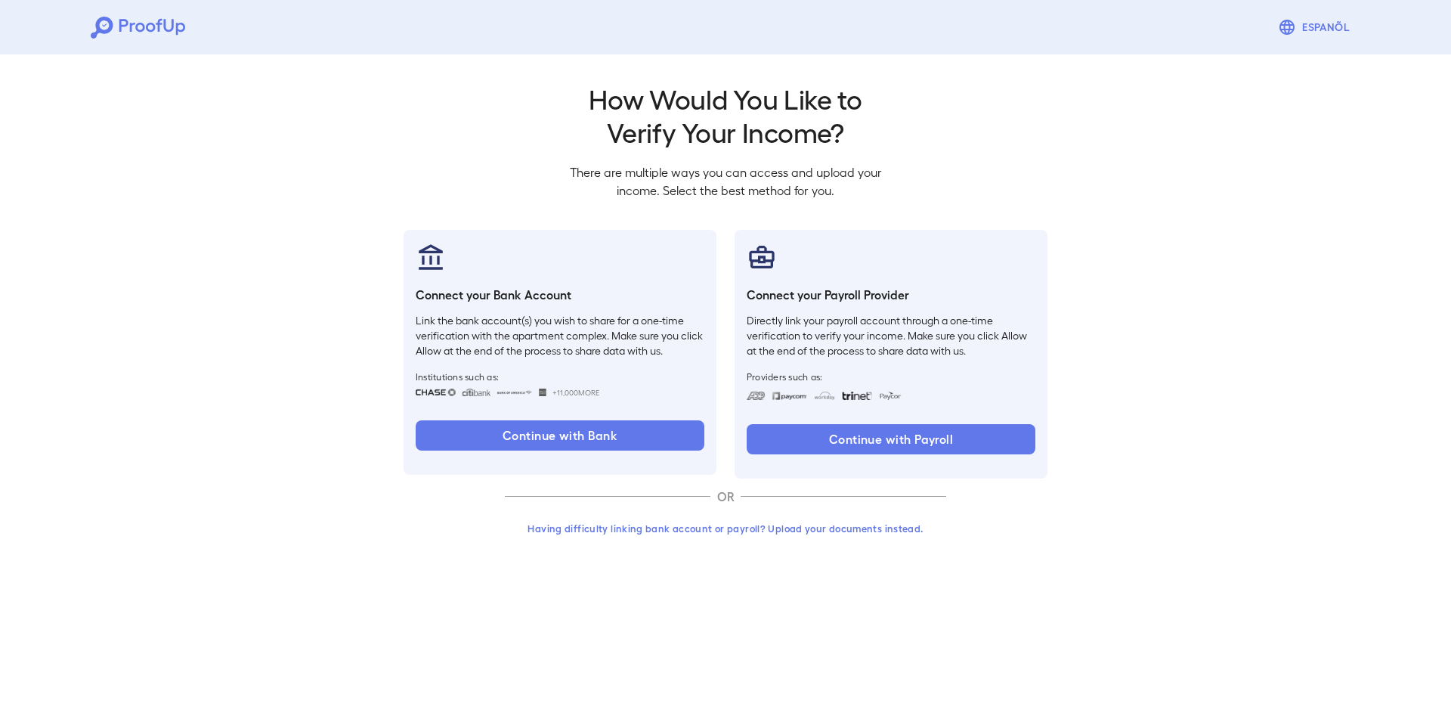 Image resolution: width=1451 pixels, height=716 pixels. Describe the element at coordinates (560, 336) in the screenshot. I see `p: Link the bank account(s) you wish to share for a one-time verification with the apartment complex...` at that location.